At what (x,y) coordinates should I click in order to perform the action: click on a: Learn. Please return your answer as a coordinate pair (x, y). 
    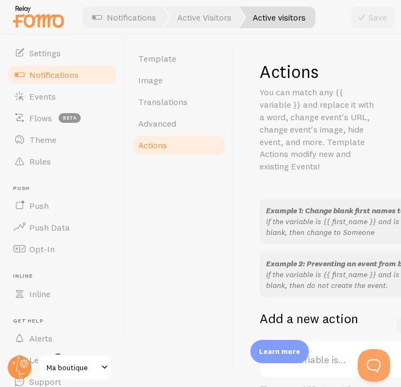
    Looking at the image, I should click on (62, 360).